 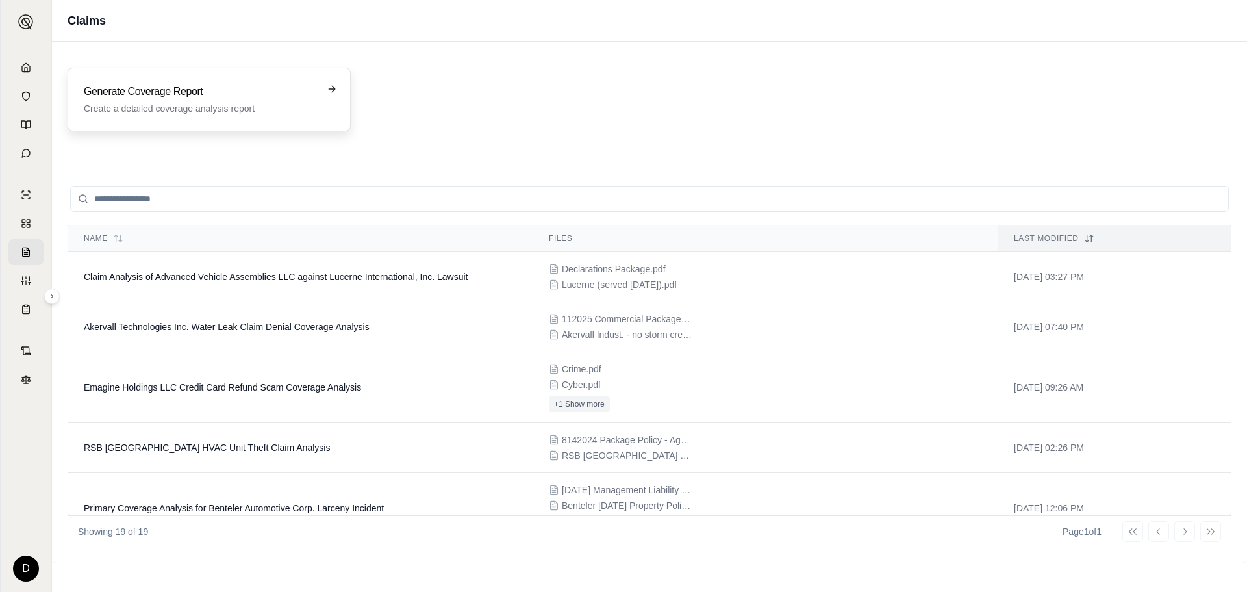 What do you see at coordinates (1082, 531) in the screenshot?
I see `div: Page 1 of 1` at bounding box center [1082, 531].